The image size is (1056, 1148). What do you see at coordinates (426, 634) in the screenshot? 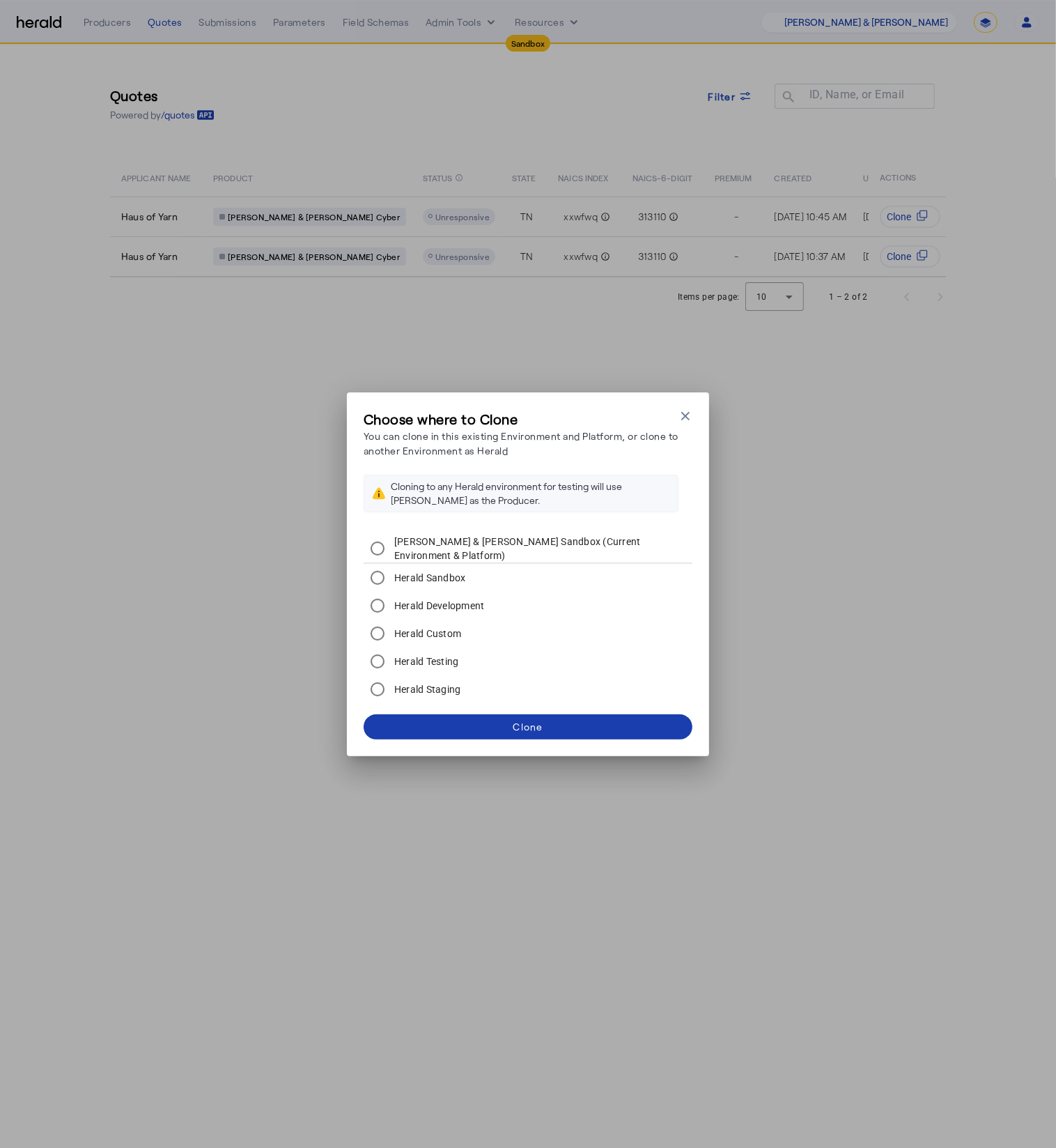
I see `label: Herald Custom` at bounding box center [426, 634].